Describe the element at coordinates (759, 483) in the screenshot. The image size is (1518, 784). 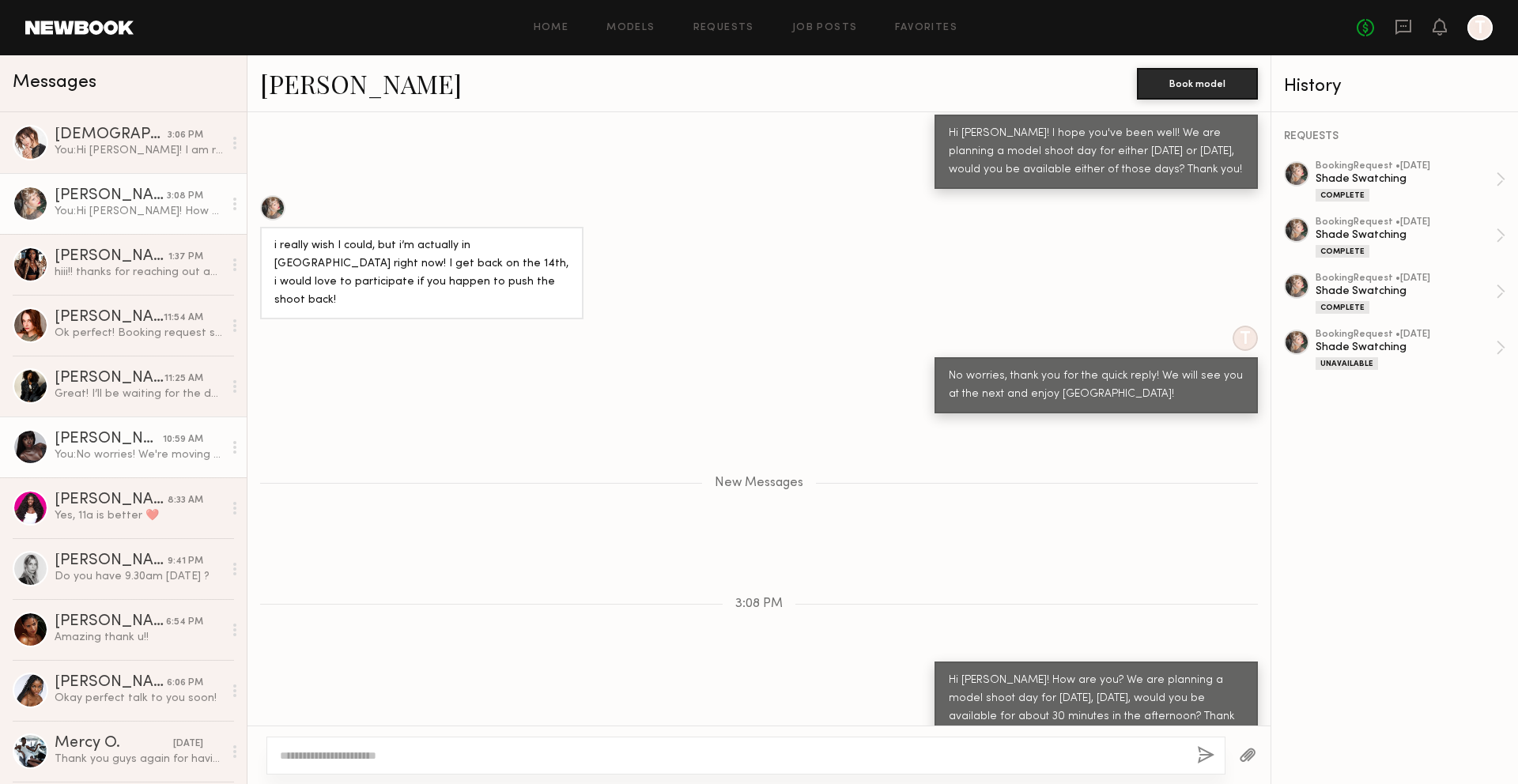
I see `span: New Messages` at that location.